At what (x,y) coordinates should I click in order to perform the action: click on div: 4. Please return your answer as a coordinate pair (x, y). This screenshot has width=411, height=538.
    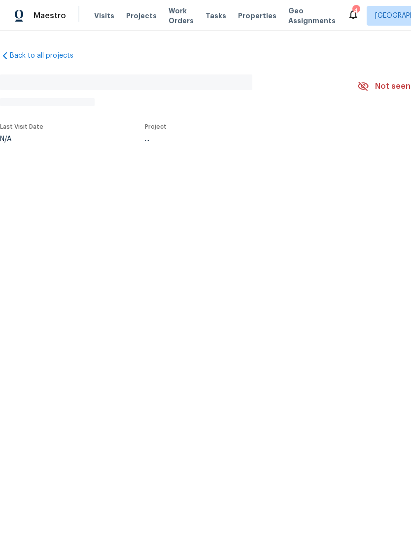
    Looking at the image, I should click on (356, 11).